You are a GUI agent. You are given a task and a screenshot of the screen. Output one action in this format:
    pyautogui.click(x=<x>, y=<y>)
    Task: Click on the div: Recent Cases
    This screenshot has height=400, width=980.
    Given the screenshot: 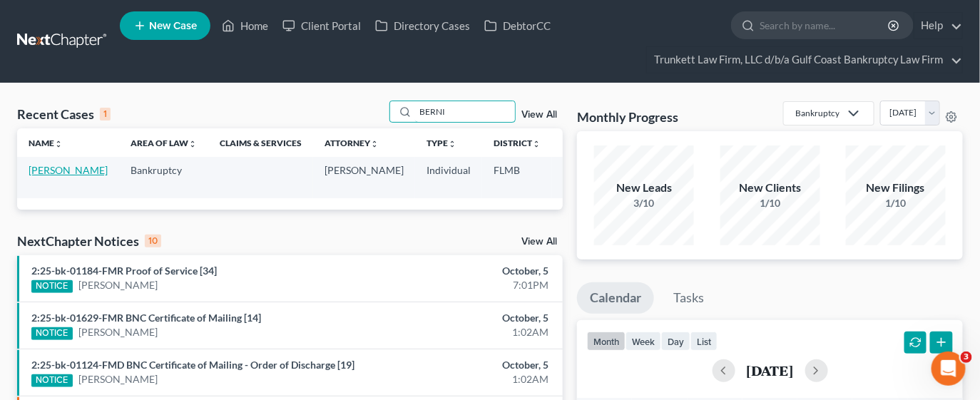 What is the action you would take?
    pyautogui.click(x=63, y=114)
    